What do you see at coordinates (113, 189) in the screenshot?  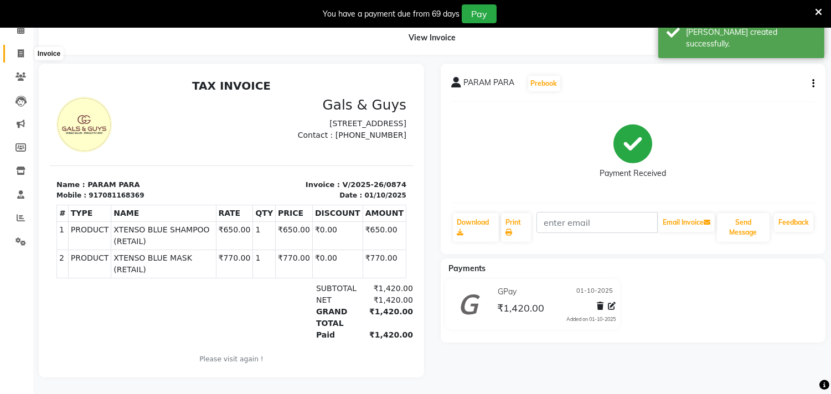 I see `span: XTENSO BLUE MASK (RETAIL)` at bounding box center [113, 189].